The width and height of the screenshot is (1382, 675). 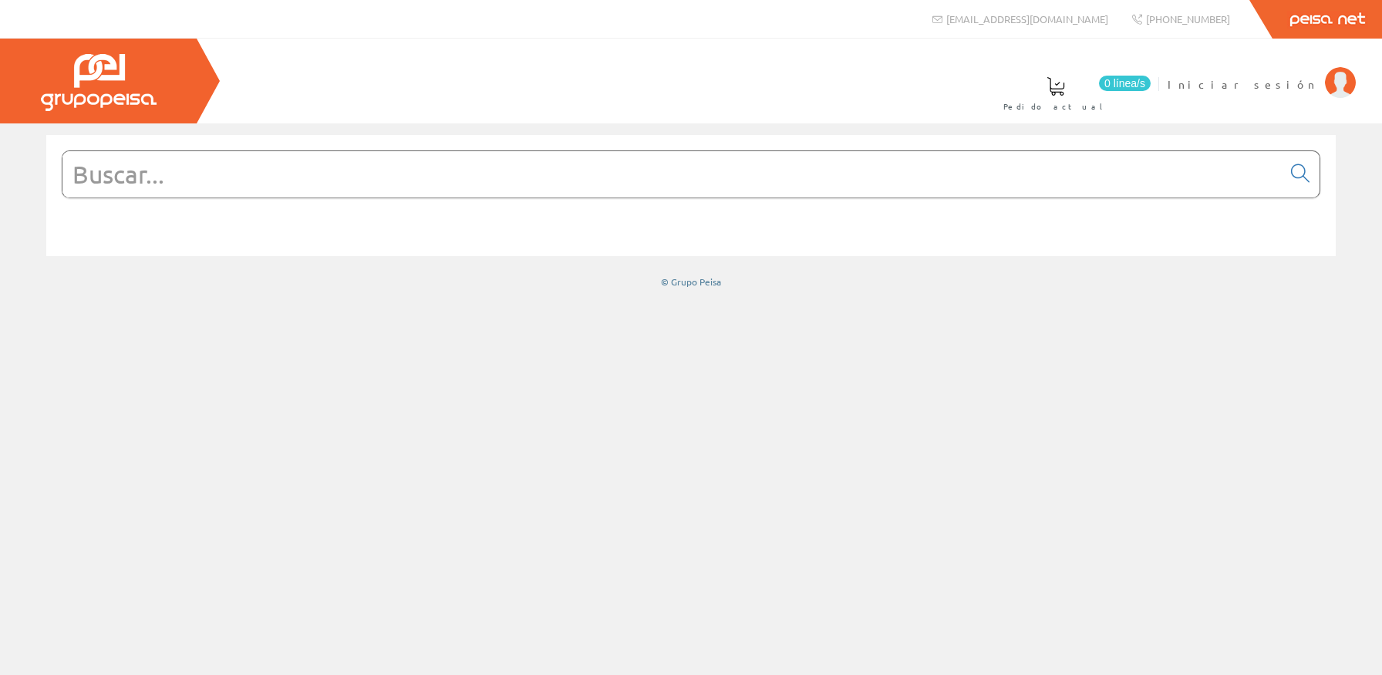 What do you see at coordinates (1262, 71) in the screenshot?
I see `a: Iniciar sesión` at bounding box center [1262, 71].